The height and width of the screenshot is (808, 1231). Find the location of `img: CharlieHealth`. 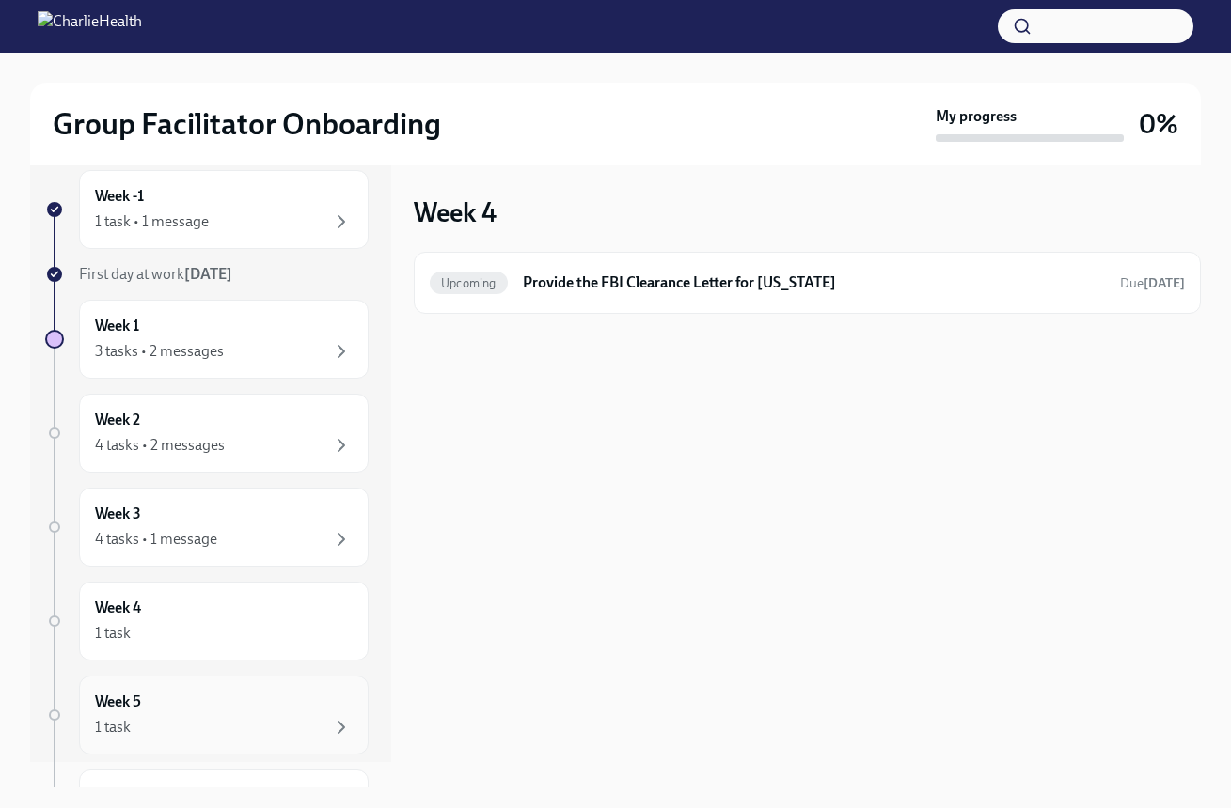

img: CharlieHealth is located at coordinates (89, 26).